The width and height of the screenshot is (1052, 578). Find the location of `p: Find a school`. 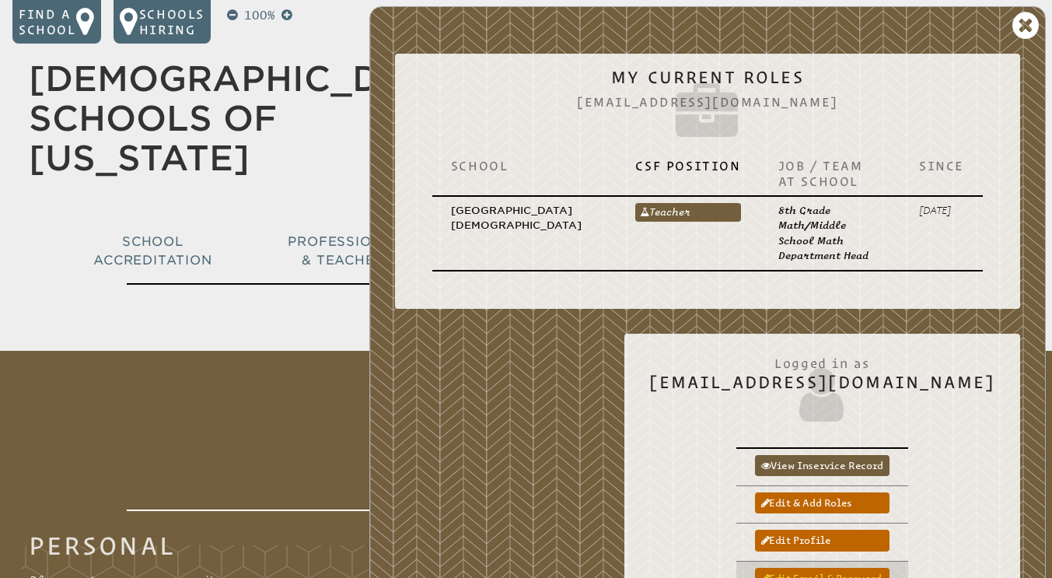

p: Find a school is located at coordinates (47, 22).